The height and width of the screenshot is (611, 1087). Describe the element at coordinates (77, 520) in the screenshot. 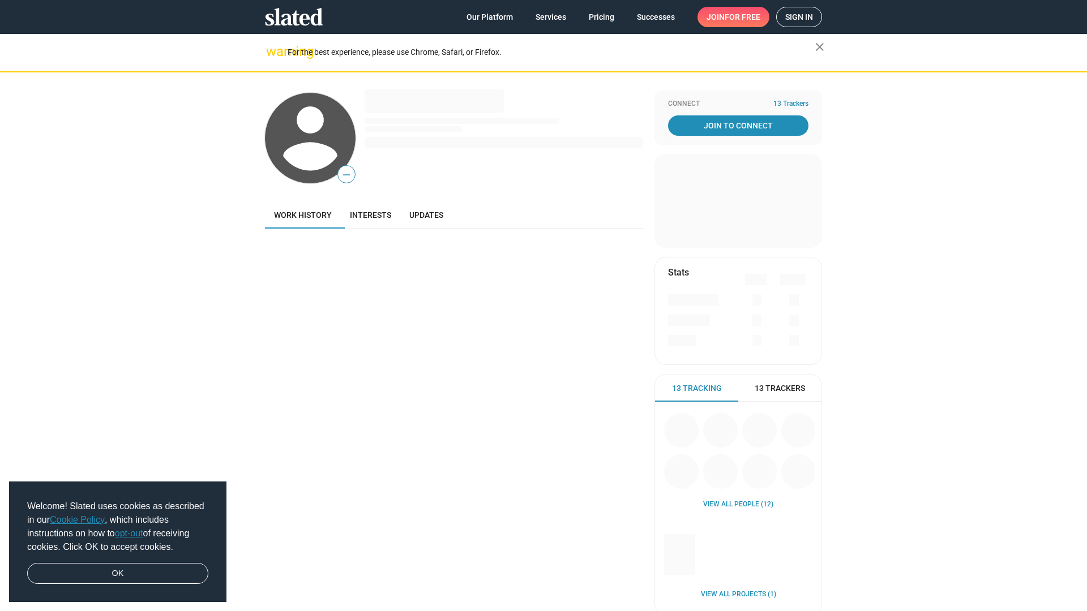

I see `a: Cookie Policy` at that location.